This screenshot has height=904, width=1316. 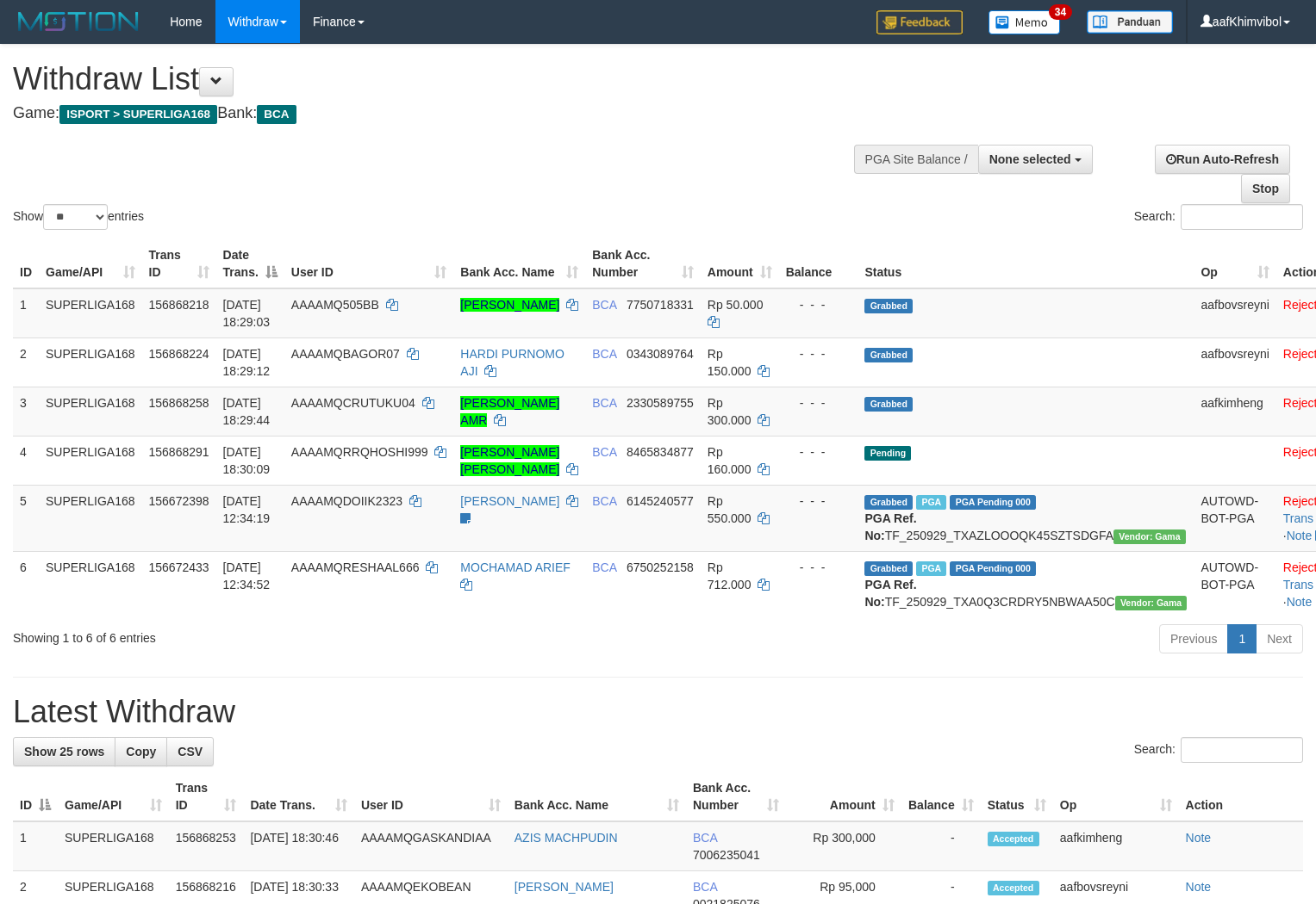 I want to click on td: 156868253, so click(x=206, y=847).